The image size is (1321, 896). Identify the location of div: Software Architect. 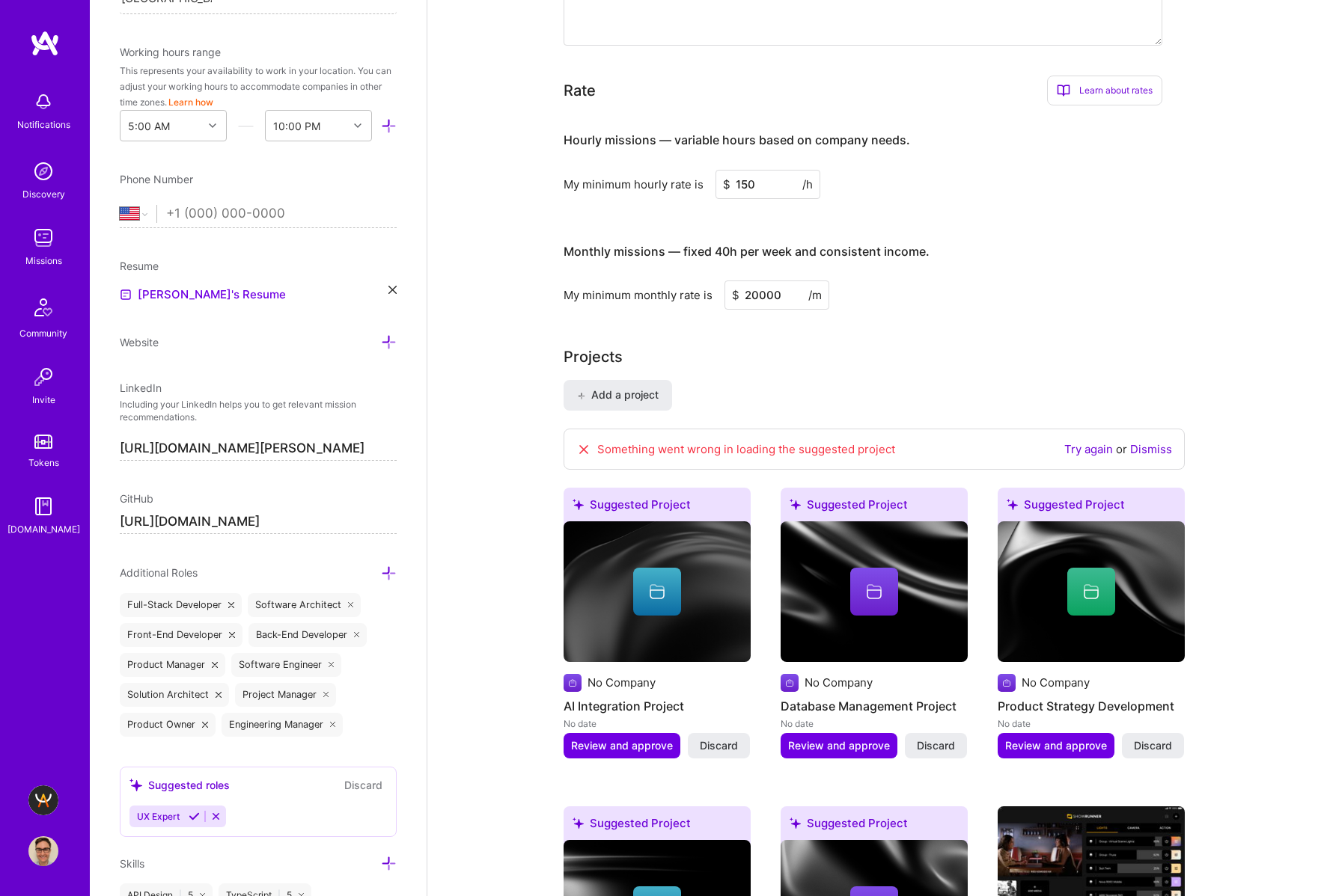
(305, 606).